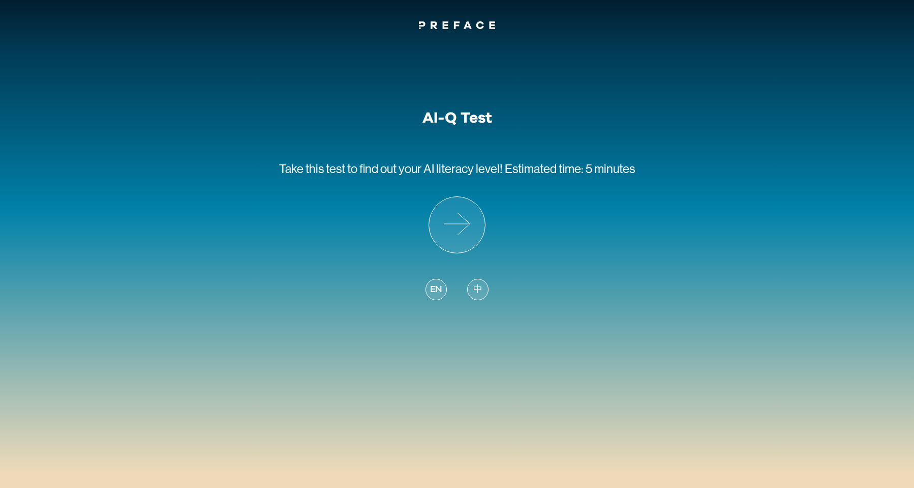  Describe the element at coordinates (436, 289) in the screenshot. I see `span: EN` at that location.